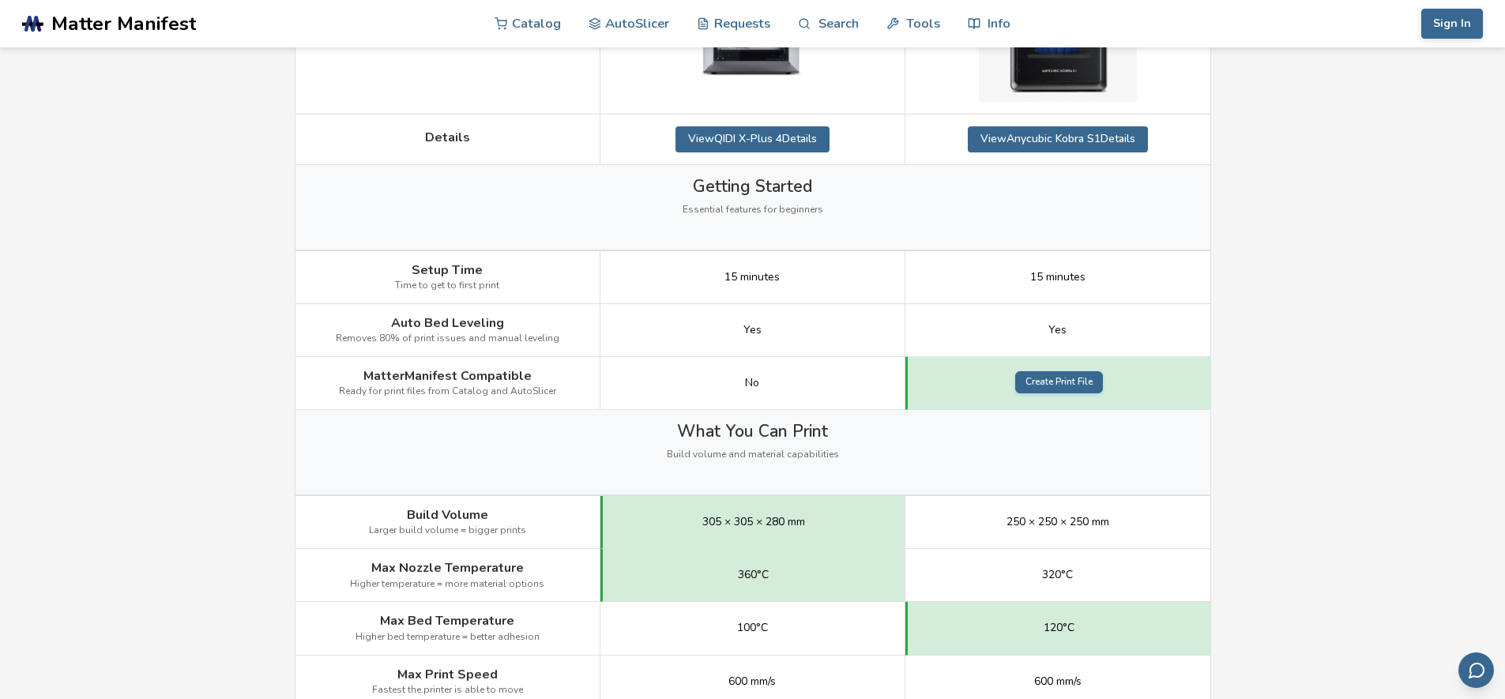 The height and width of the screenshot is (699, 1505). Describe the element at coordinates (1452, 24) in the screenshot. I see `button: Sign In` at that location.